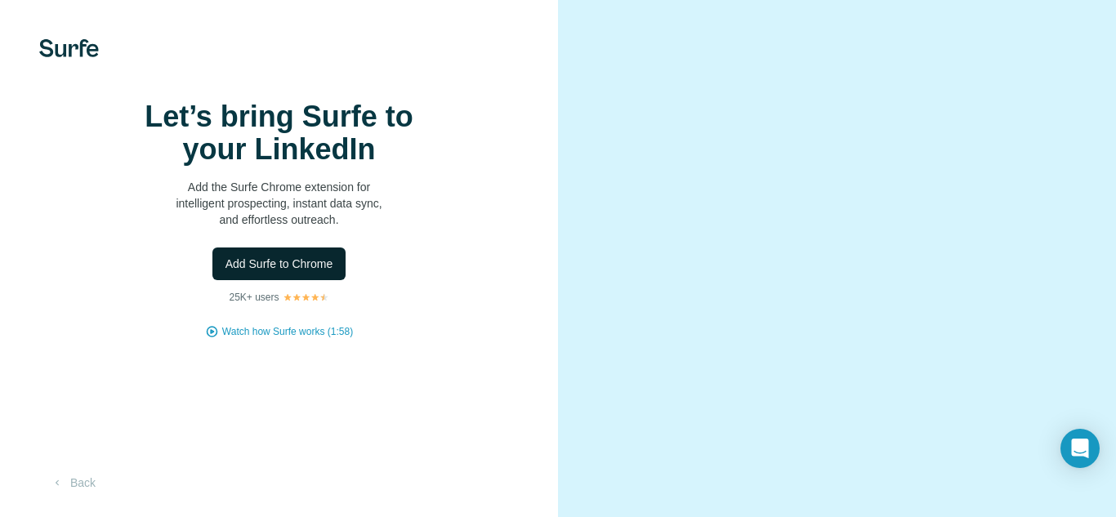  What do you see at coordinates (280, 204) in the screenshot?
I see `p: Add the Surfe Chrome extension for intelligent prospecting, instant data sync, and effortless out...` at bounding box center [280, 204].